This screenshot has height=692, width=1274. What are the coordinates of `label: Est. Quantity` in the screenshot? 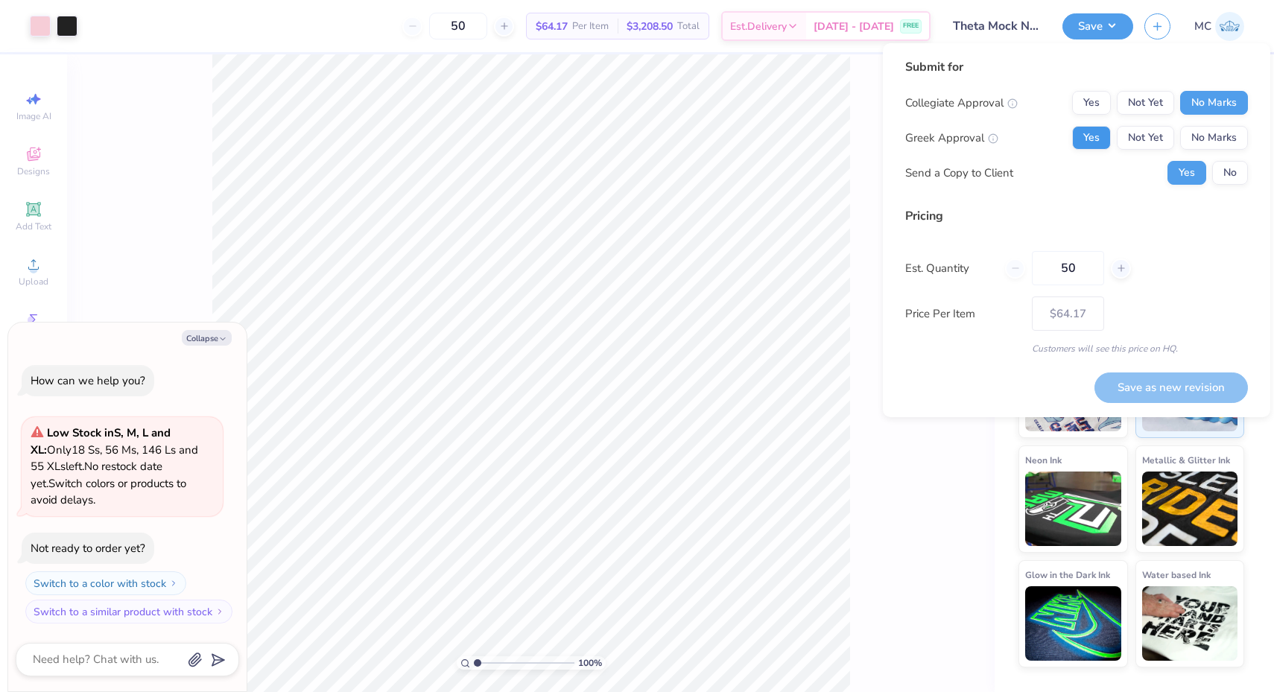 It's located at (949, 268).